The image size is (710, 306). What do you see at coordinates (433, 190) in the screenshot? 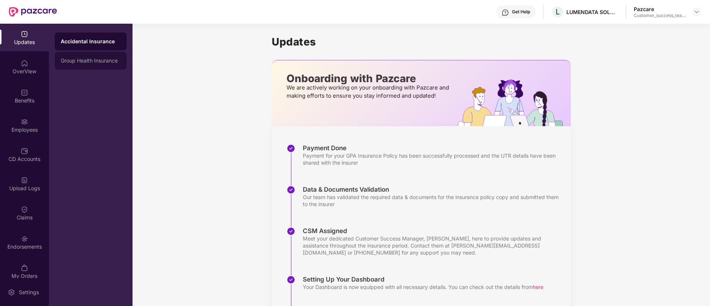
I see `div: Data & Documents Validation` at bounding box center [433, 190].